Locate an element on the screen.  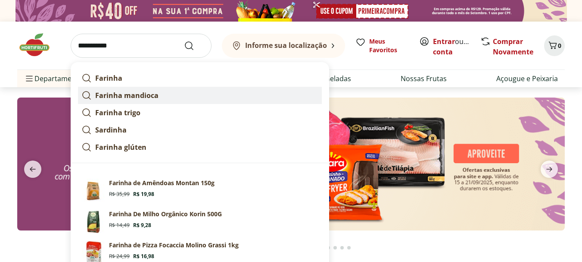
span: R$ 16,98 is located at coordinates (144, 256).